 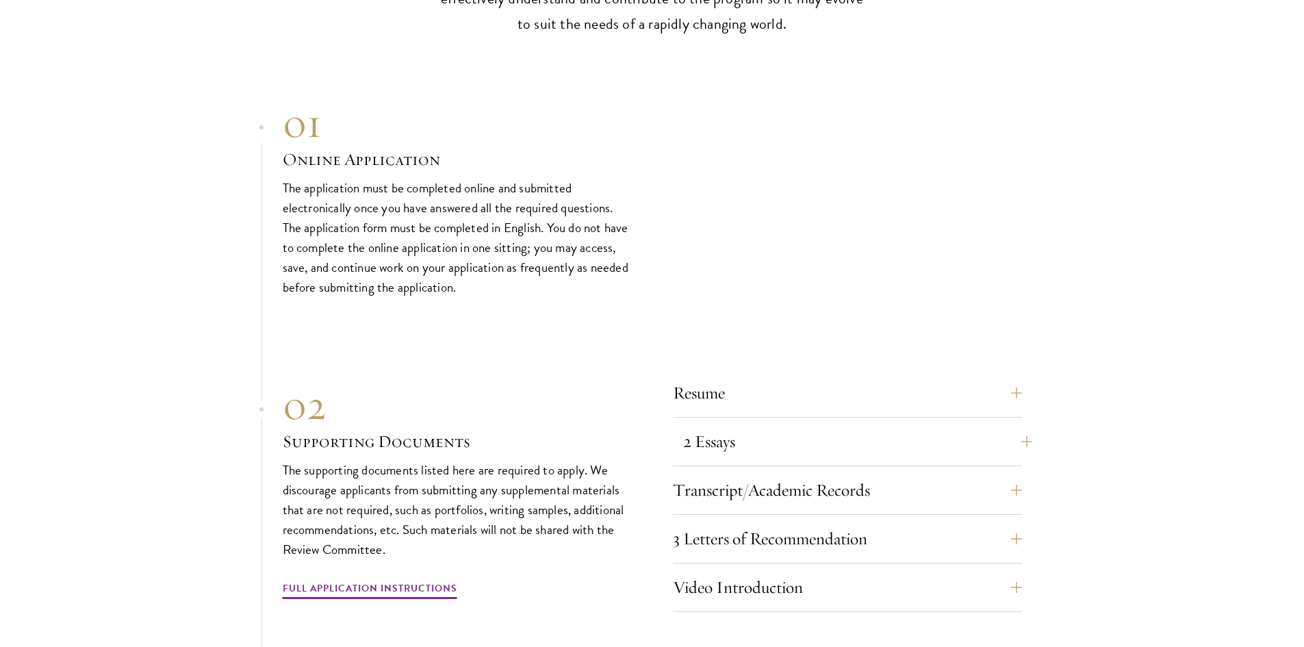 I want to click on h3: Online Application, so click(x=457, y=159).